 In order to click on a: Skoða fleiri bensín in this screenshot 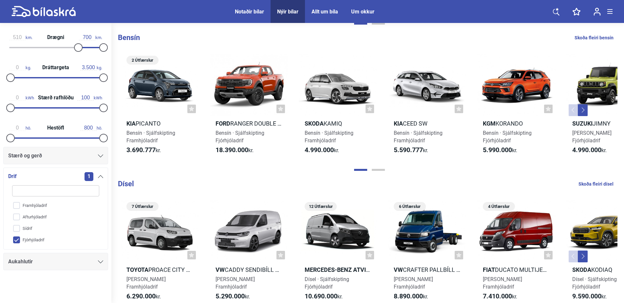, I will do `click(594, 38)`.